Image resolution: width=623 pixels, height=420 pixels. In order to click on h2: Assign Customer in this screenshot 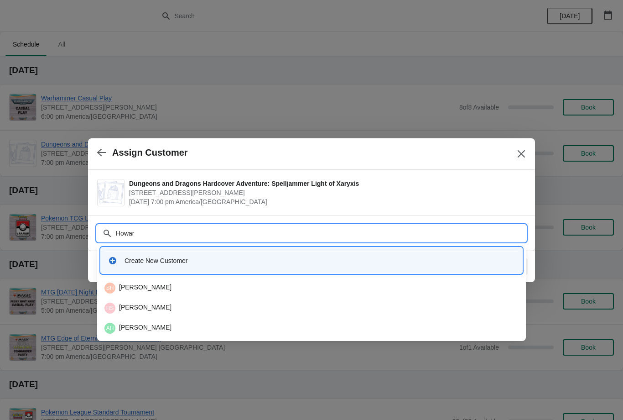, I will do `click(150, 152)`.